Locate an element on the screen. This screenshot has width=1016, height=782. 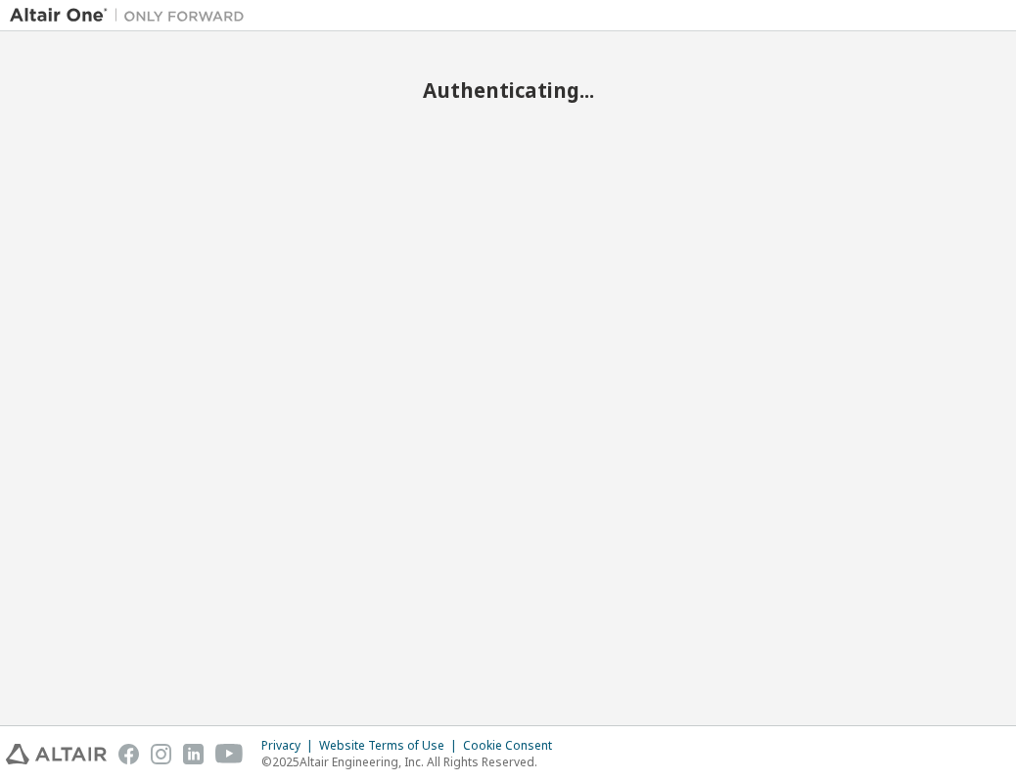
img: altair_logo.svg is located at coordinates (56, 753).